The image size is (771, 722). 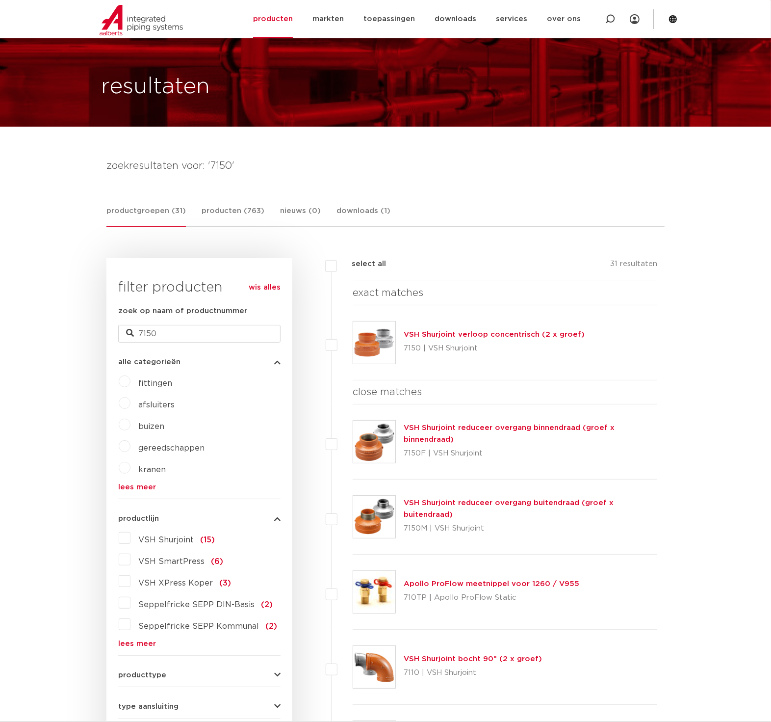 I want to click on a: Apollo ProFlow meetnippel voor 1260 / V955, so click(x=492, y=583).